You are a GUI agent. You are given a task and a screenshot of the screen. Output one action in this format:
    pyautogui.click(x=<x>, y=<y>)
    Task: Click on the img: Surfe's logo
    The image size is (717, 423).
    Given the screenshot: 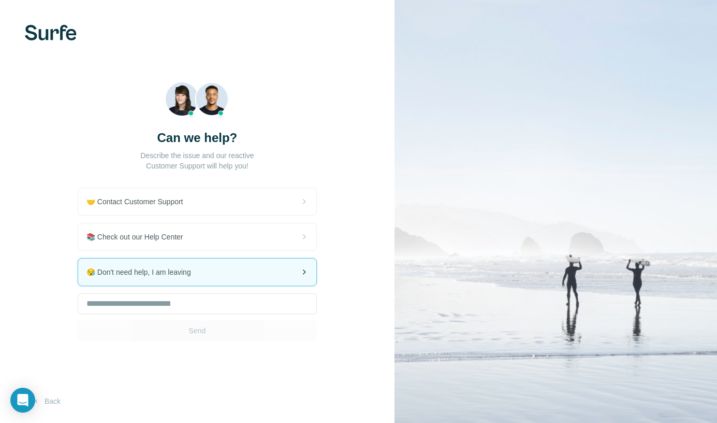 What is the action you would take?
    pyautogui.click(x=51, y=33)
    